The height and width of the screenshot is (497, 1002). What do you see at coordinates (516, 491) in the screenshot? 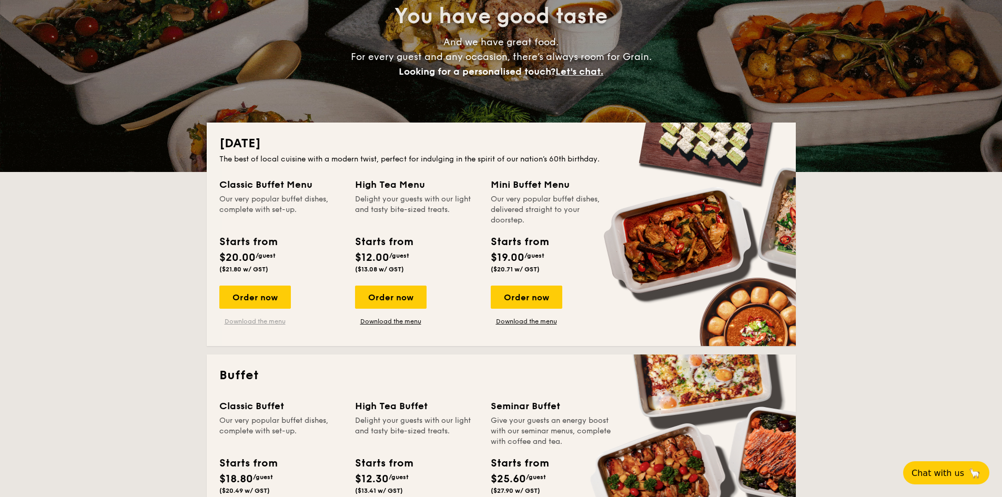
I see `span: ($27.90 w/ GST)` at bounding box center [516, 491].